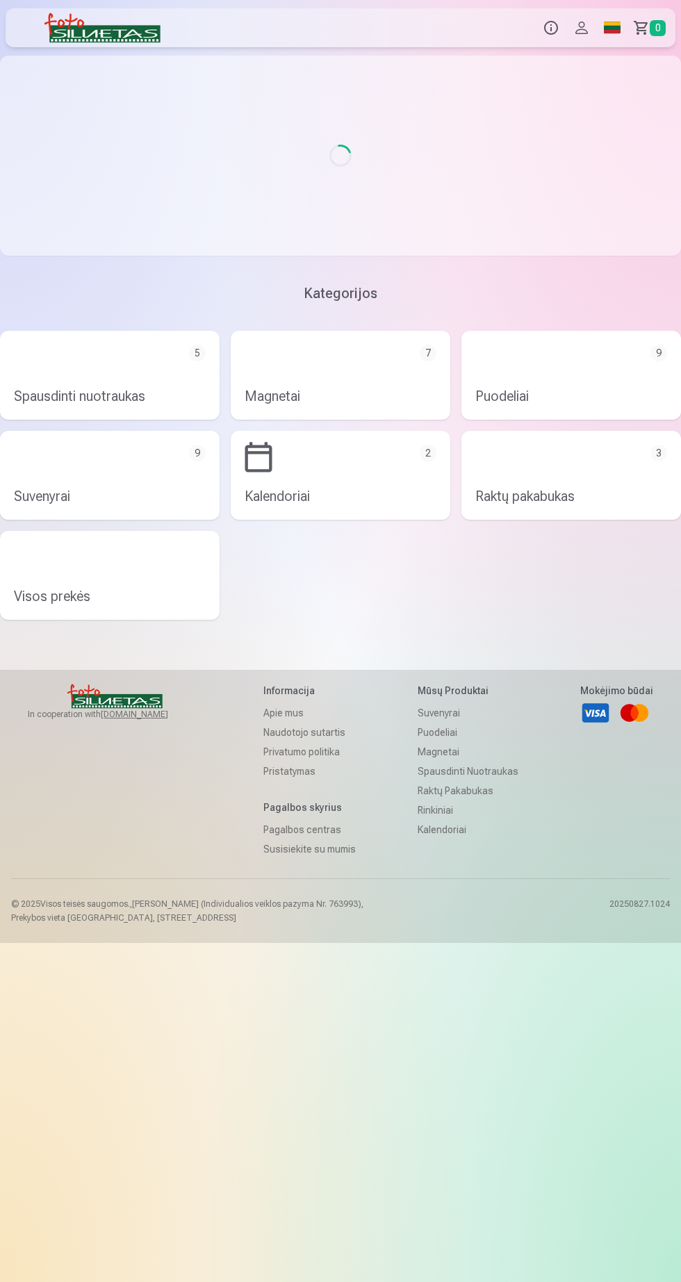 The height and width of the screenshot is (1282, 681). What do you see at coordinates (582, 28) in the screenshot?
I see `button: Profilis` at bounding box center [582, 28].